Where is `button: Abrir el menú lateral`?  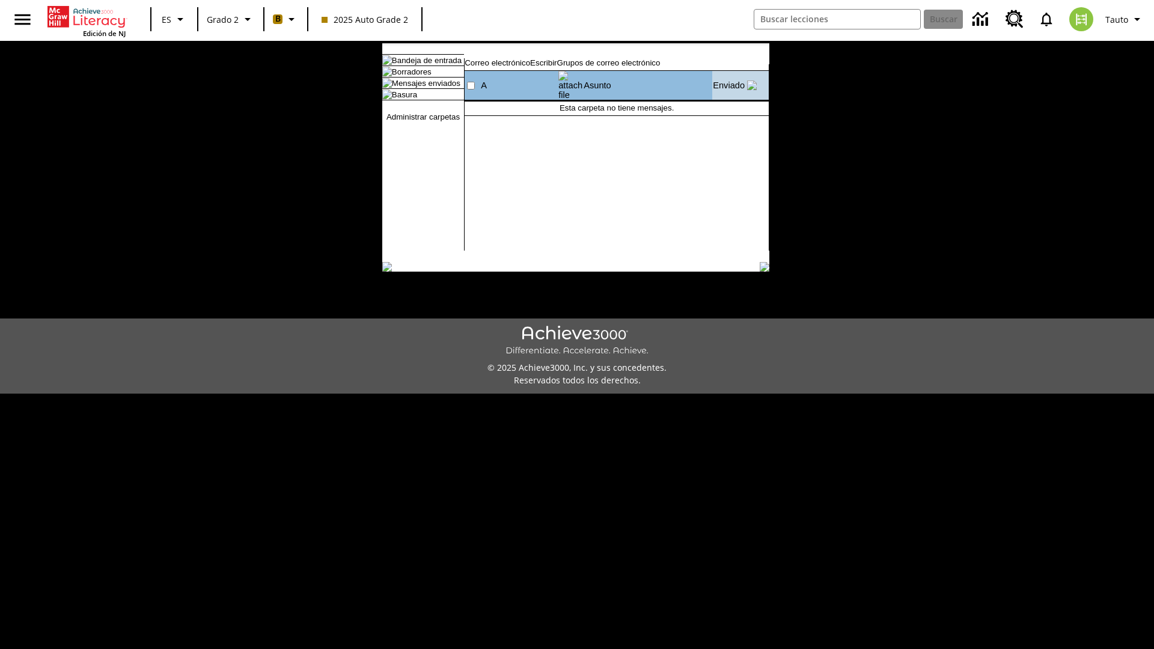 button: Abrir el menú lateral is located at coordinates (22, 19).